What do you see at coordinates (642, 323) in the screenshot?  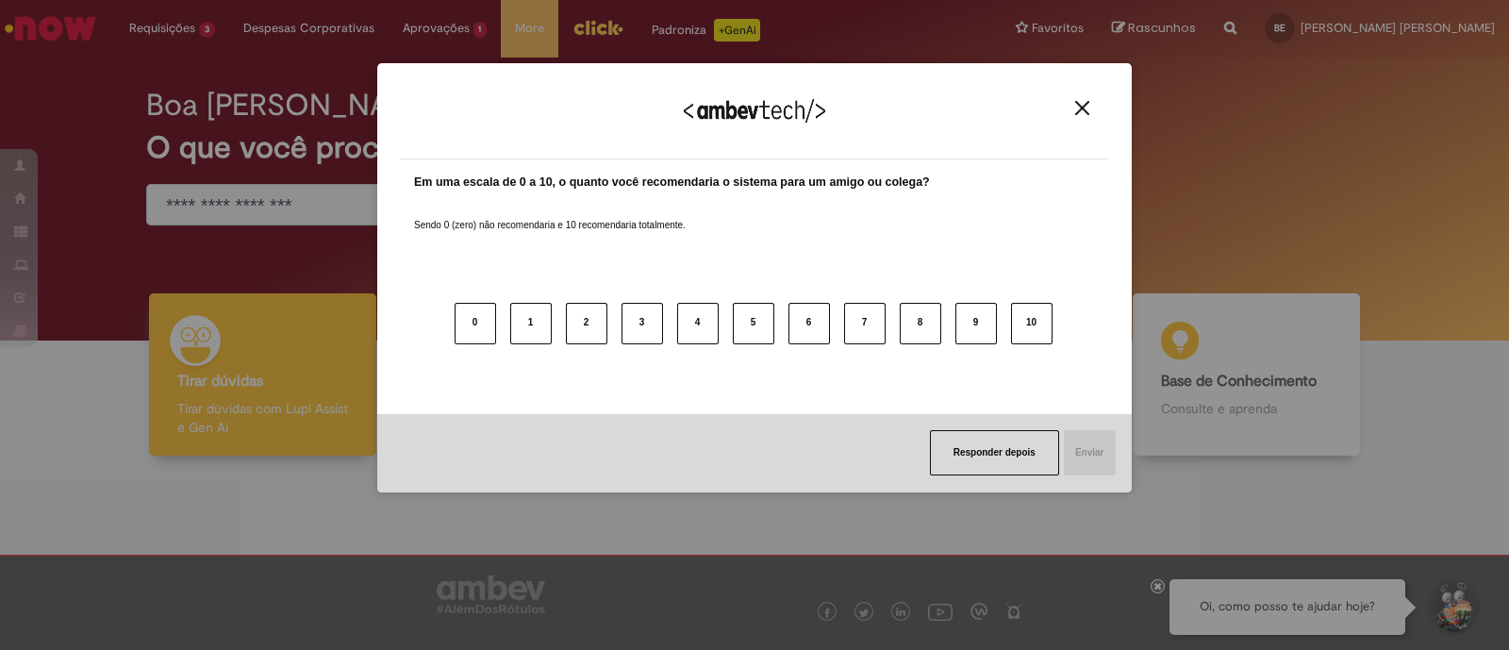 I see `button: 3` at bounding box center [642, 323].